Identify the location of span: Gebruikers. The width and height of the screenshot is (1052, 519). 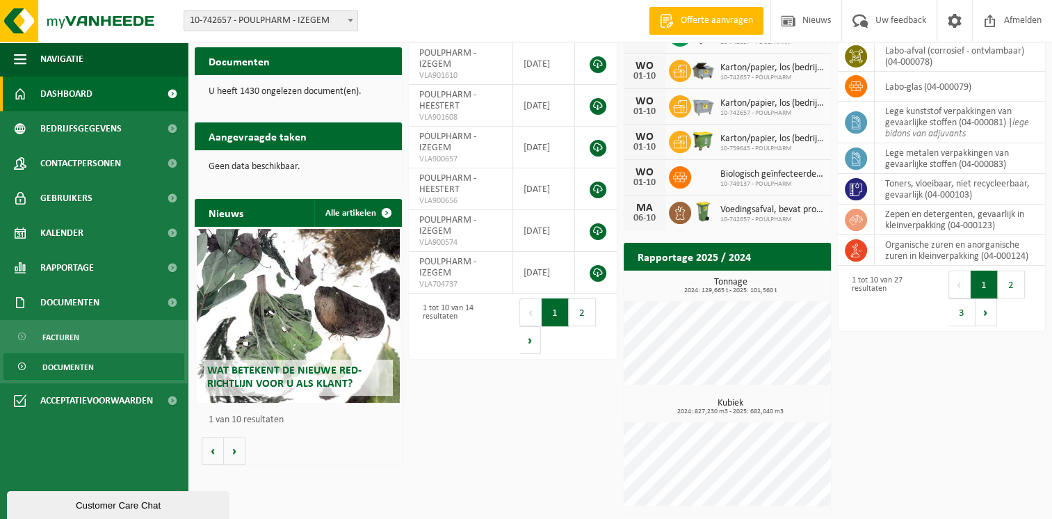
(66, 198).